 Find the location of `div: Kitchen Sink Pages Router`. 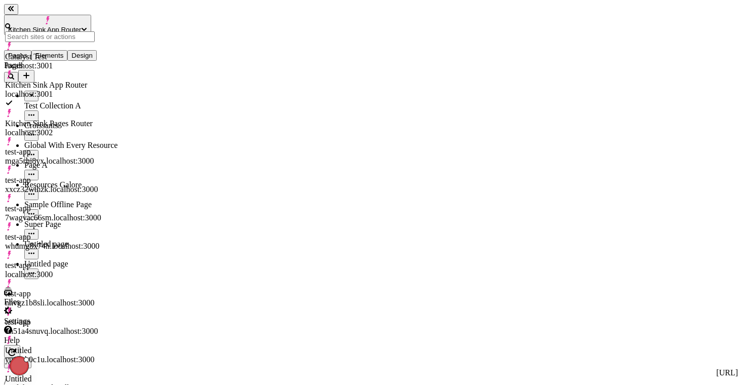

div: Kitchen Sink Pages Router is located at coordinates (53, 124).